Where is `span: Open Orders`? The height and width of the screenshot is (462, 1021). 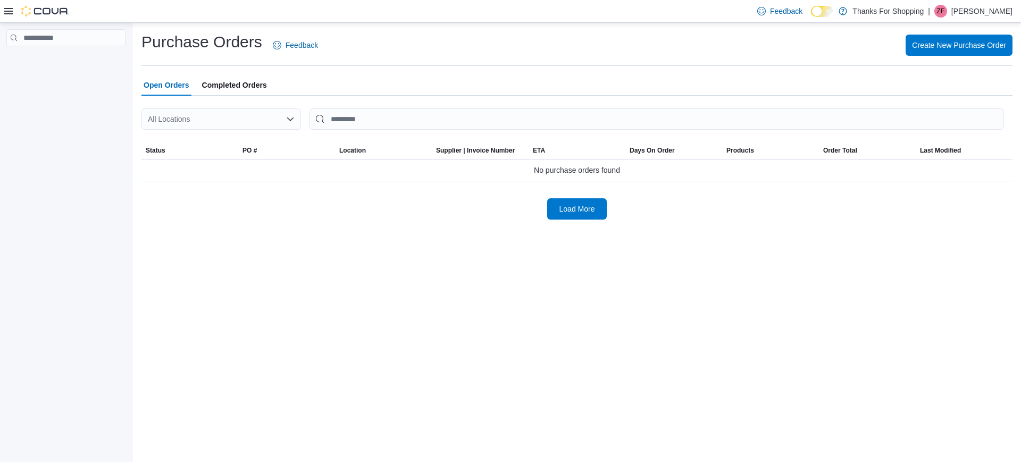 span: Open Orders is located at coordinates (166, 85).